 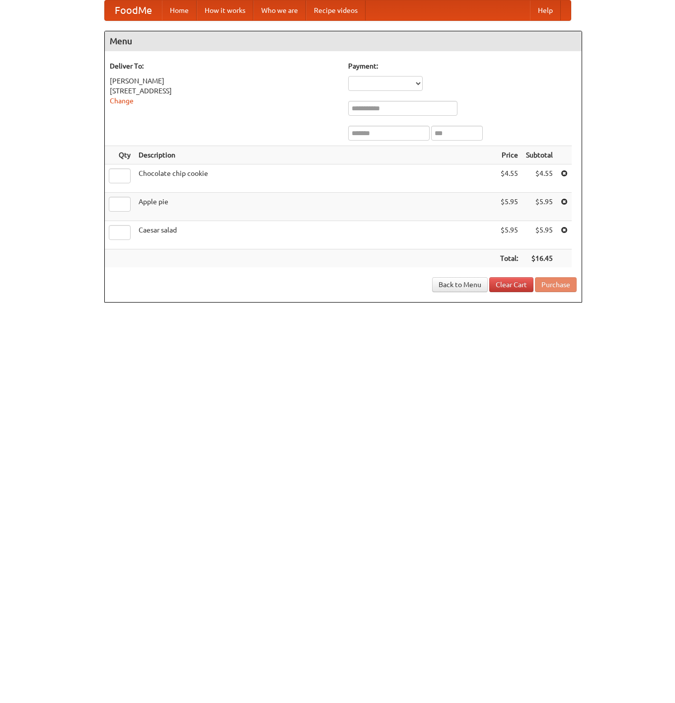 I want to click on th: Subtotal, so click(x=540, y=155).